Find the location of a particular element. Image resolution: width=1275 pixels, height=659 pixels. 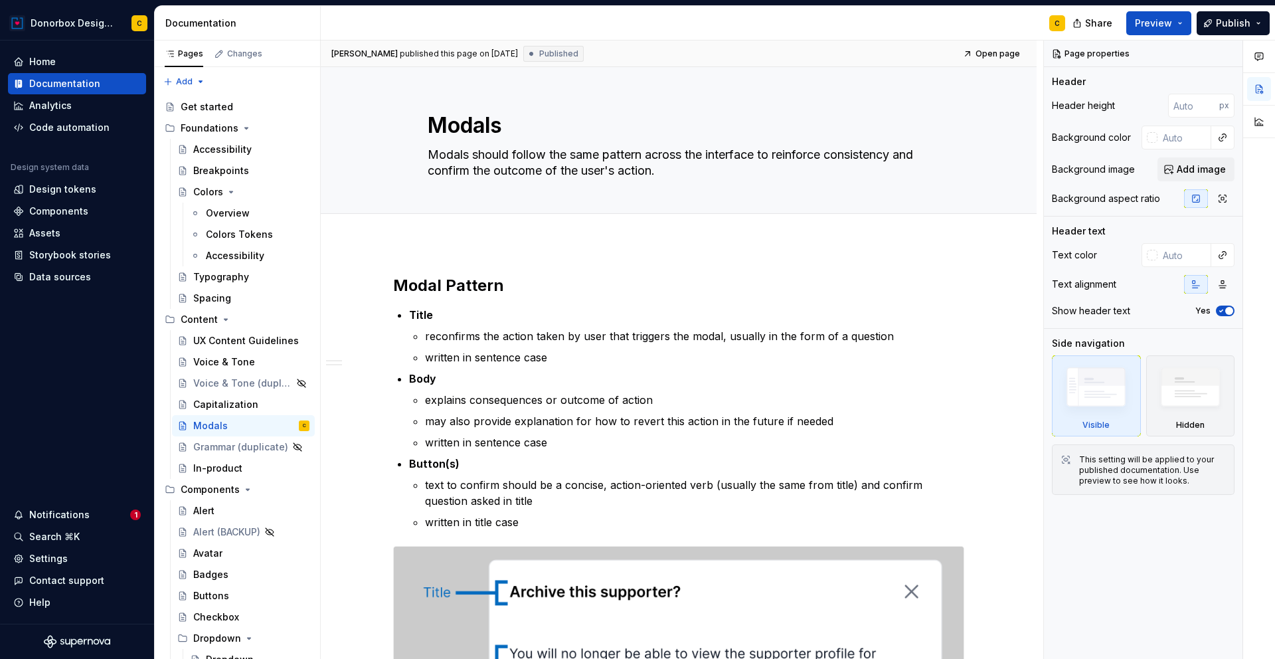

div: In-product is located at coordinates (218, 468).